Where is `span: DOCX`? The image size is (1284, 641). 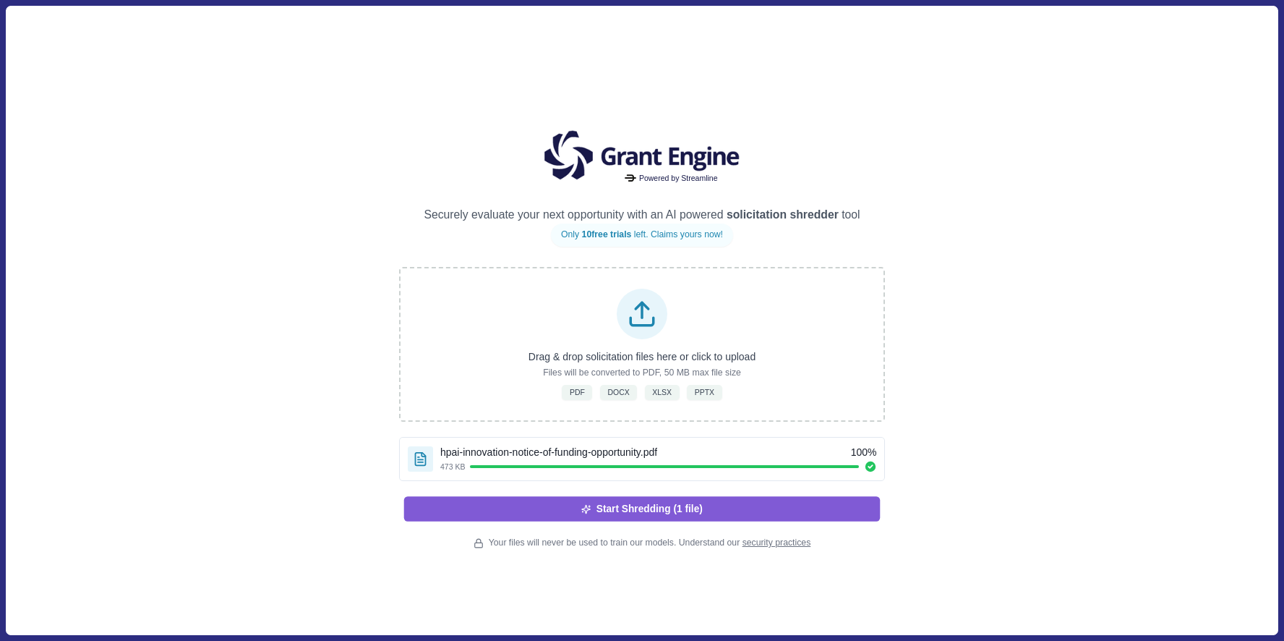
span: DOCX is located at coordinates (618, 392).